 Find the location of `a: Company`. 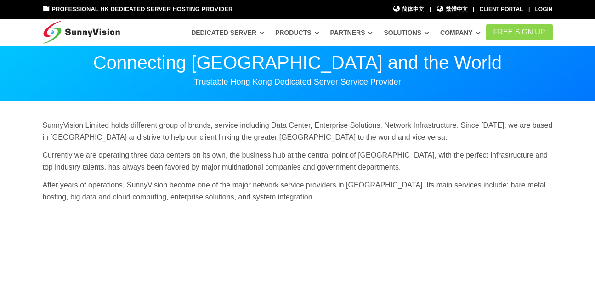

a: Company is located at coordinates (460, 33).